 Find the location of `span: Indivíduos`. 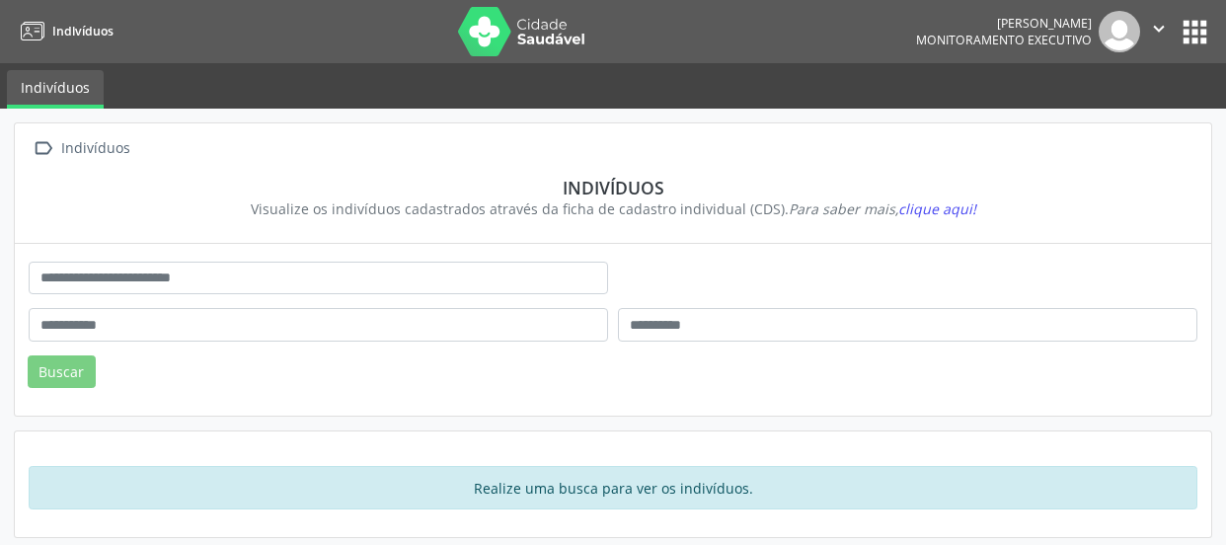

span: Indivíduos is located at coordinates (83, 31).